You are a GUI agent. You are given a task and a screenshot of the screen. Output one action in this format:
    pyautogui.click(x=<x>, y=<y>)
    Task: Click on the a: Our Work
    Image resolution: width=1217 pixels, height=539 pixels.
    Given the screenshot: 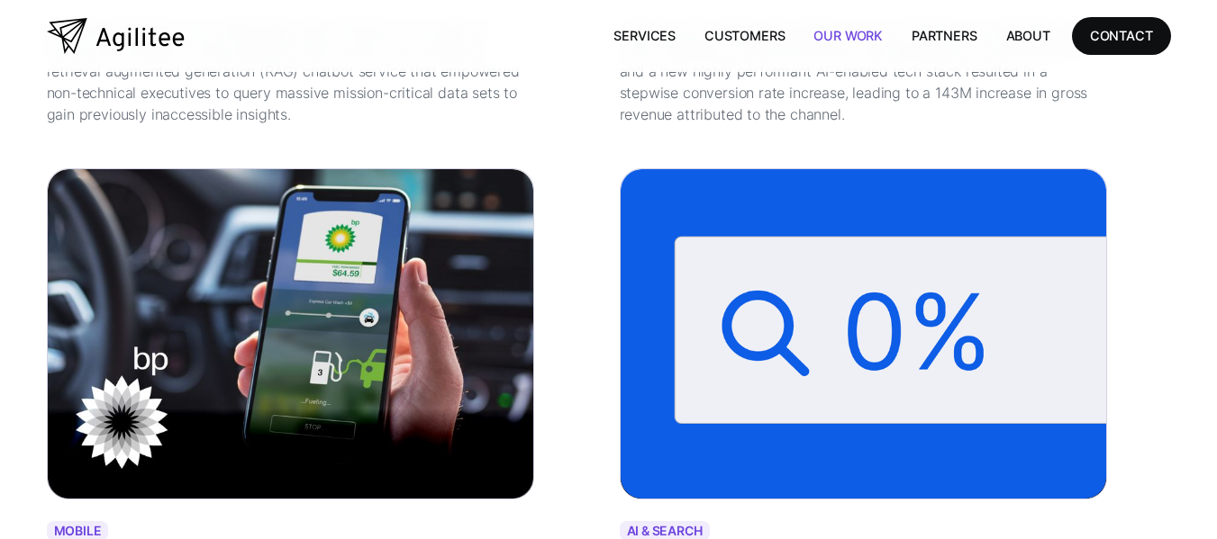 What is the action you would take?
    pyautogui.click(x=847, y=35)
    